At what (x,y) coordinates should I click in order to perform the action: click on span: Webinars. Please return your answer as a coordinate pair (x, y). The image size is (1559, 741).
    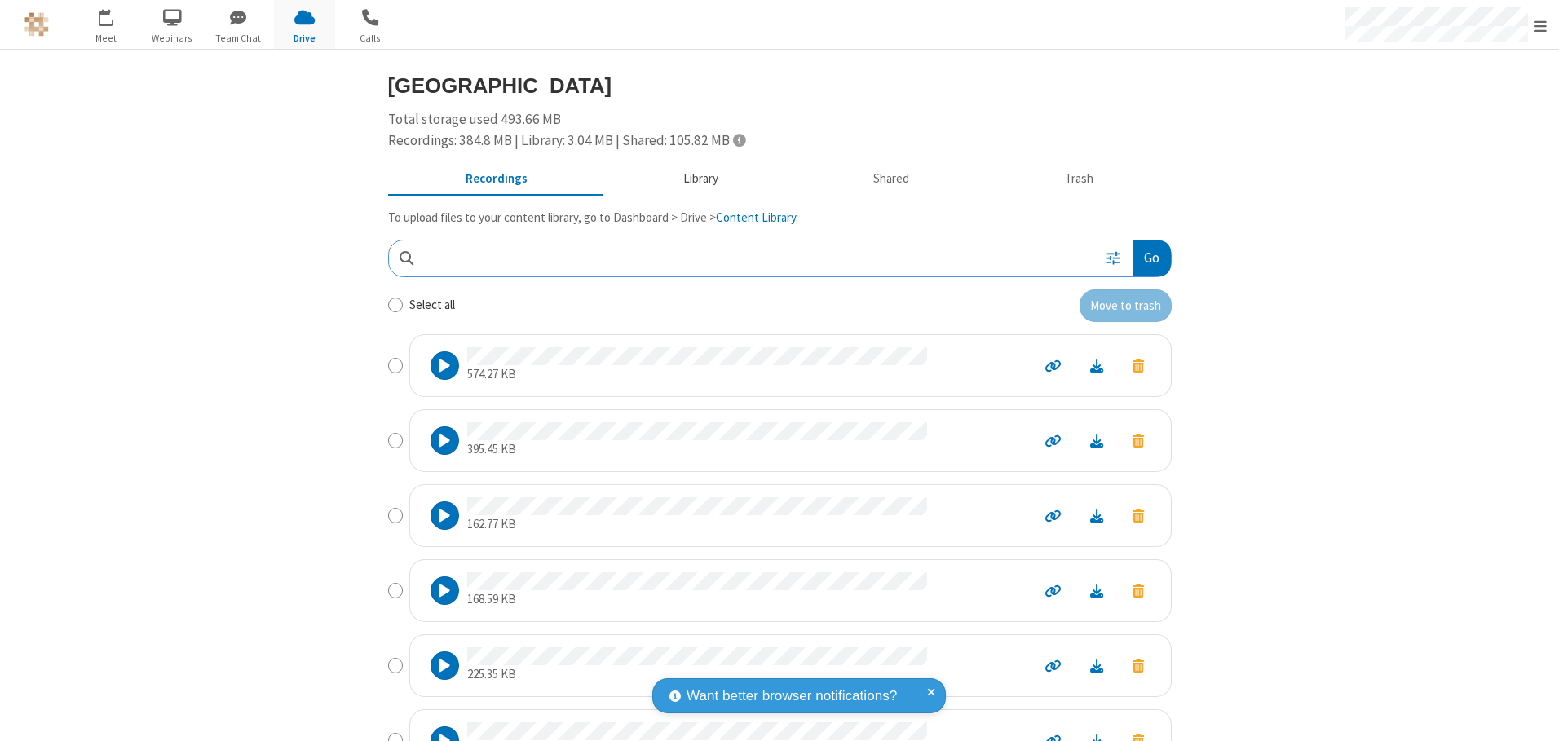
    Looking at the image, I should click on (172, 38).